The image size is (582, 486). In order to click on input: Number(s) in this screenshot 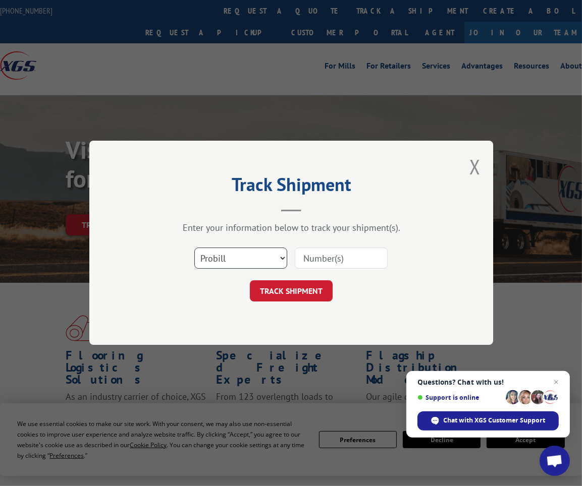, I will do `click(341, 259)`.